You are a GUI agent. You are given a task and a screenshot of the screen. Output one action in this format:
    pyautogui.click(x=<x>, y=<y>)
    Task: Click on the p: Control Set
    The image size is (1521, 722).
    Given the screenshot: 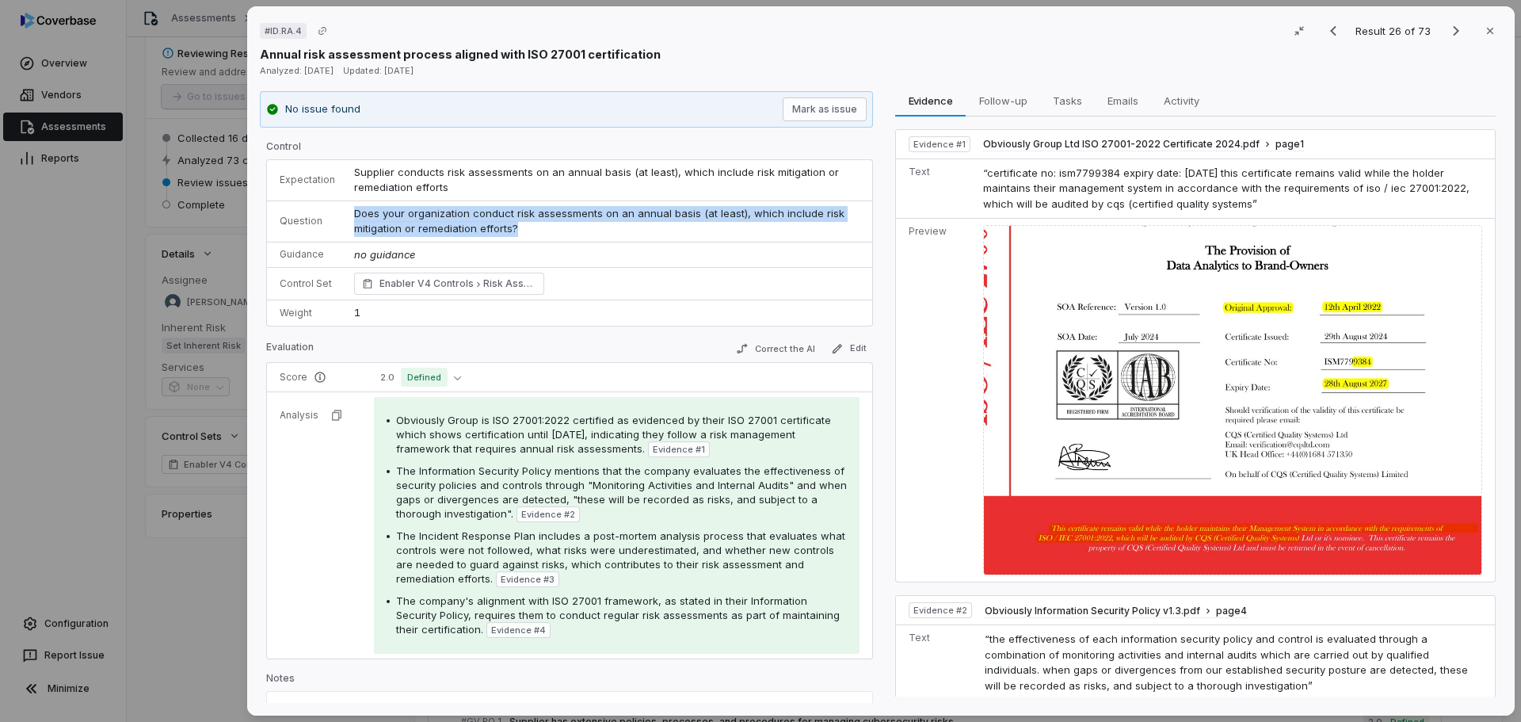 What is the action you would take?
    pyautogui.click(x=307, y=284)
    